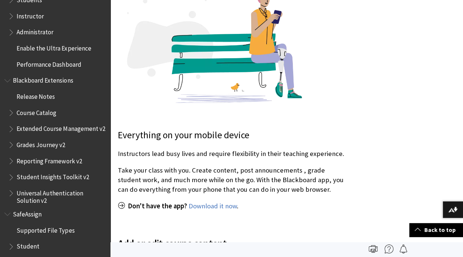 The width and height of the screenshot is (463, 257). I want to click on span: Blackboard Extensions, so click(43, 79).